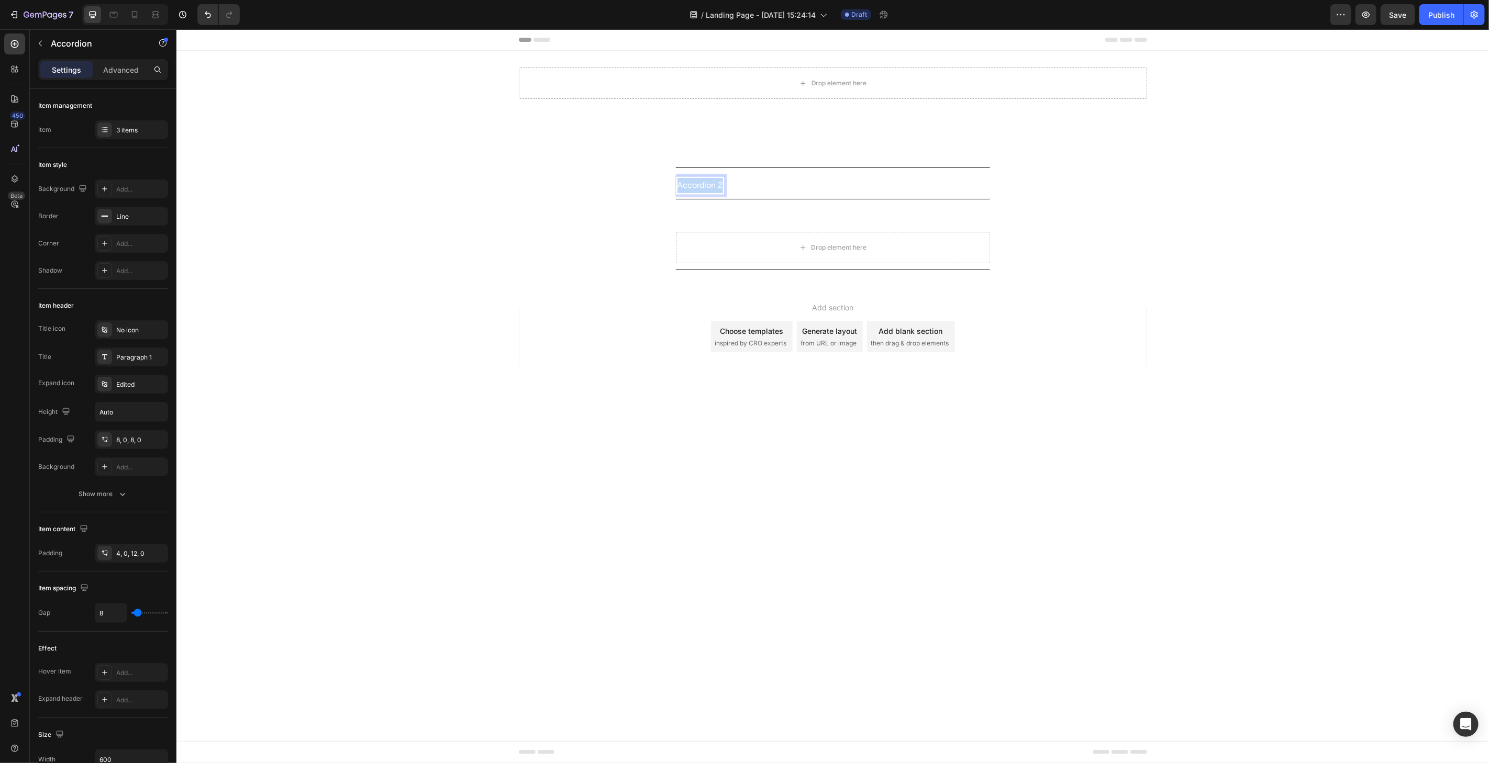 The height and width of the screenshot is (763, 1489). What do you see at coordinates (523, 187) in the screenshot?
I see `p: Accordion 3` at bounding box center [523, 187].